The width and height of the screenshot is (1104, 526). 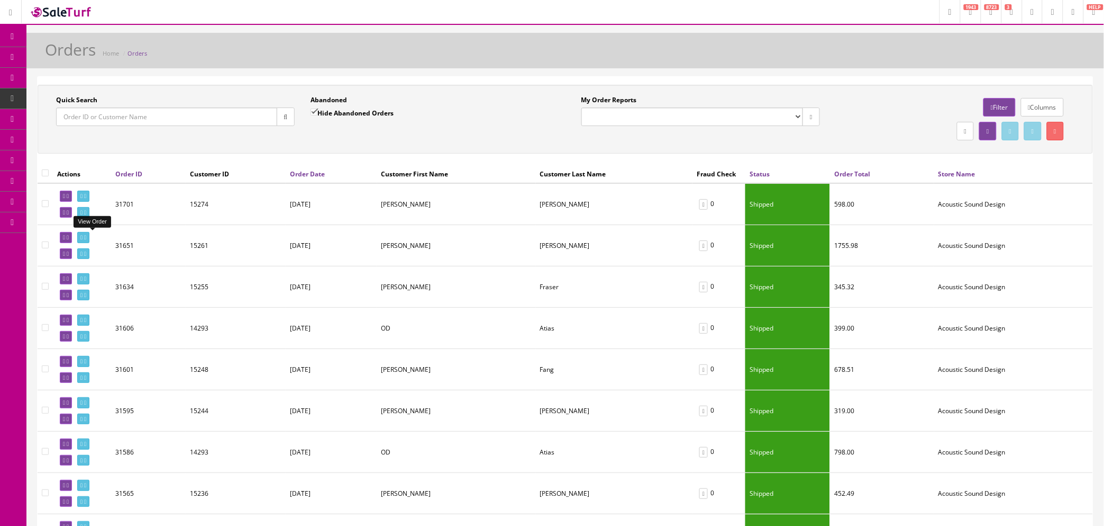 I want to click on td: 399.00, so click(x=882, y=328).